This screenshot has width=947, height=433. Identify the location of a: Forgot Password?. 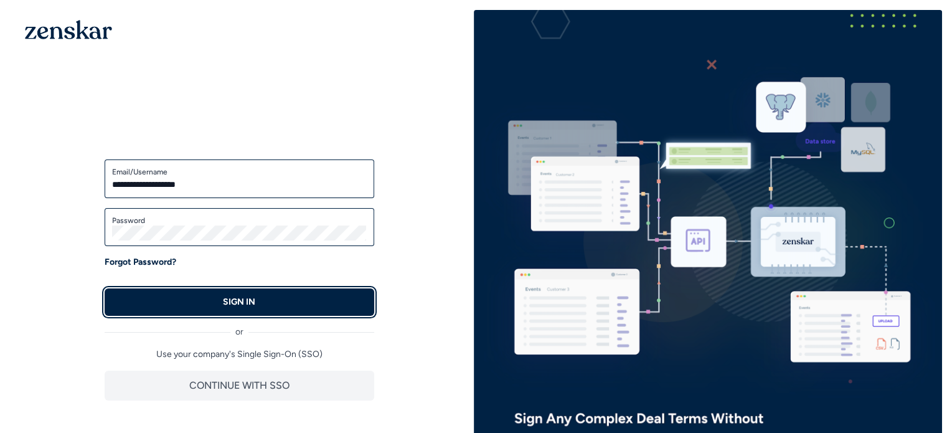
(140, 262).